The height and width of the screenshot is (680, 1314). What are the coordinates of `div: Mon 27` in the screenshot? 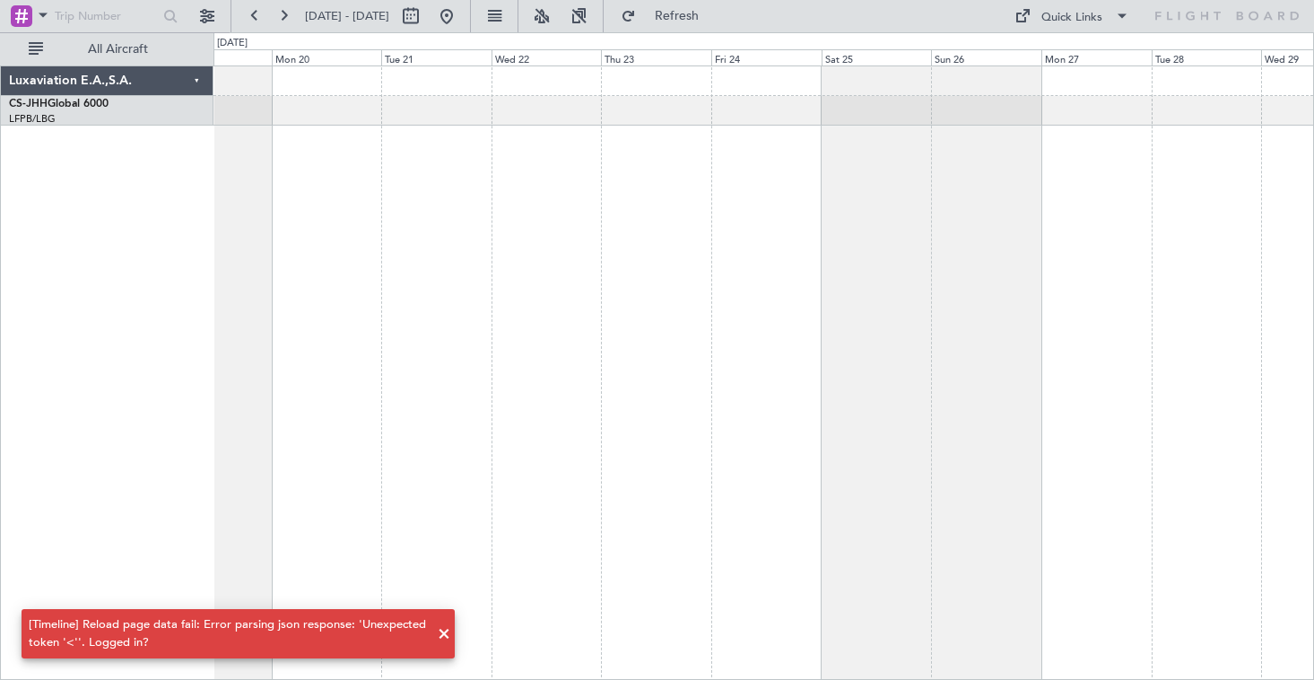 It's located at (1096, 57).